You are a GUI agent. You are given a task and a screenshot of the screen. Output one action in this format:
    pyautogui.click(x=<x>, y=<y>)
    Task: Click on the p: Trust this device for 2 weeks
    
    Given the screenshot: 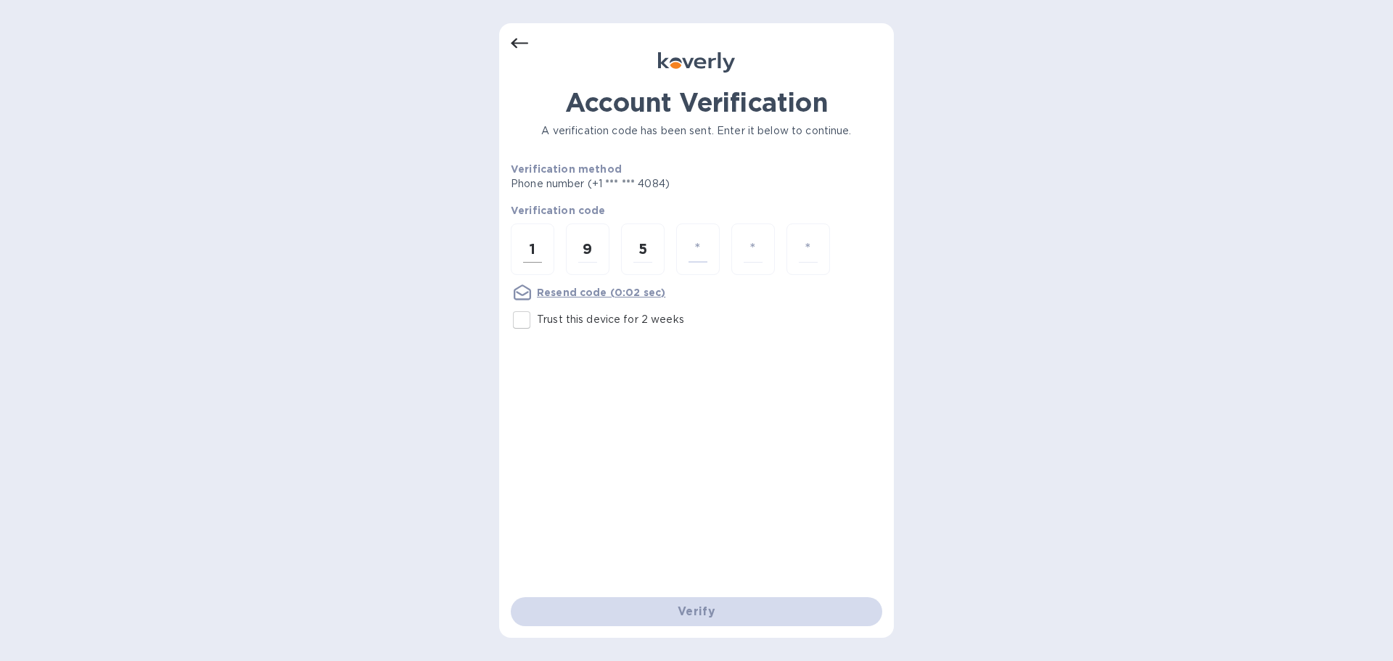 What is the action you would take?
    pyautogui.click(x=610, y=319)
    